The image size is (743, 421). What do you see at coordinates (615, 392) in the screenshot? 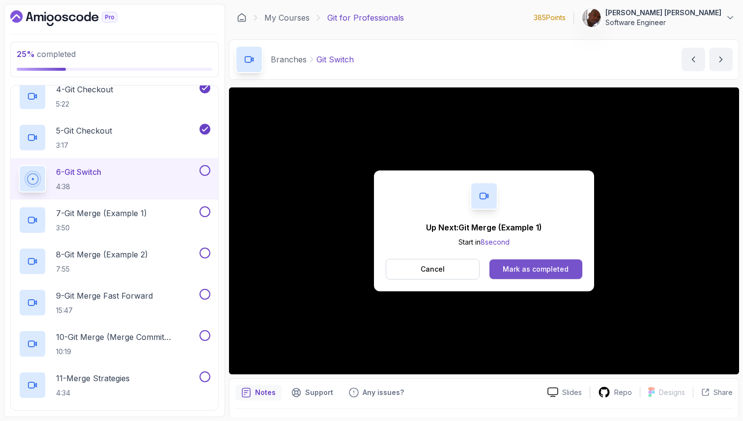
I see `a: Repo` at bounding box center [615, 392].